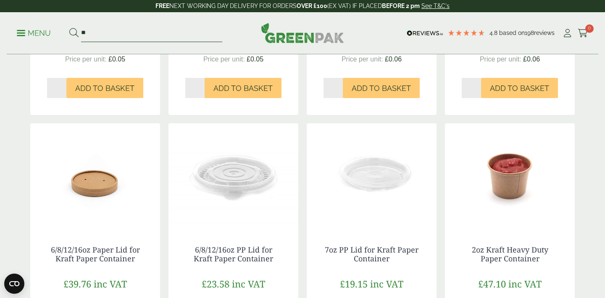 This screenshot has height=298, width=605. What do you see at coordinates (372, 176) in the screenshot?
I see `img: 7oz PP Lid` at bounding box center [372, 176].